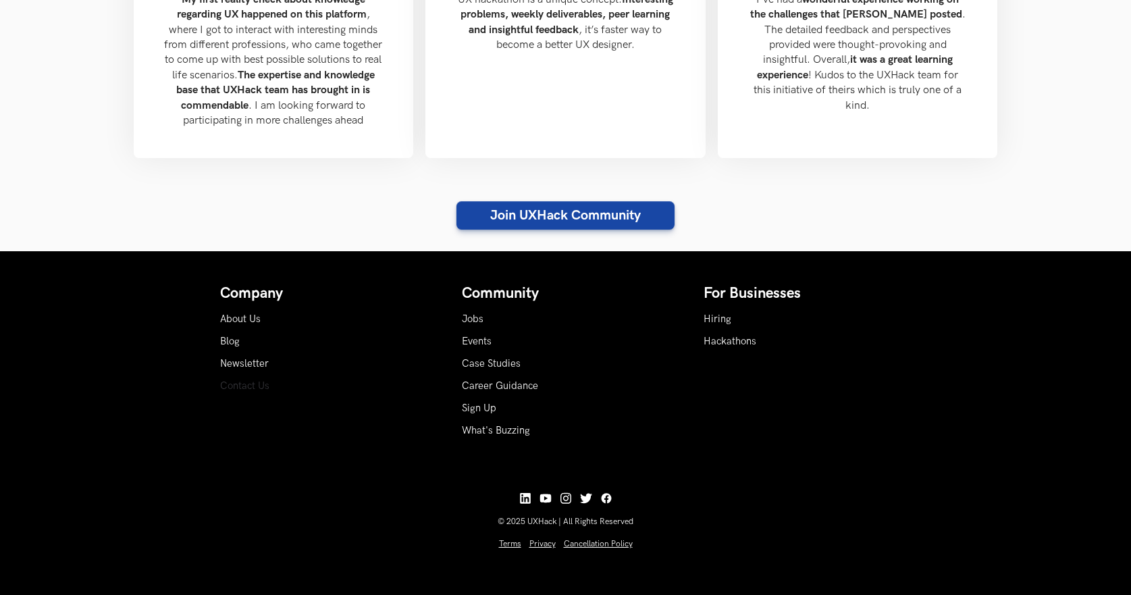  I want to click on a: Blog, so click(230, 341).